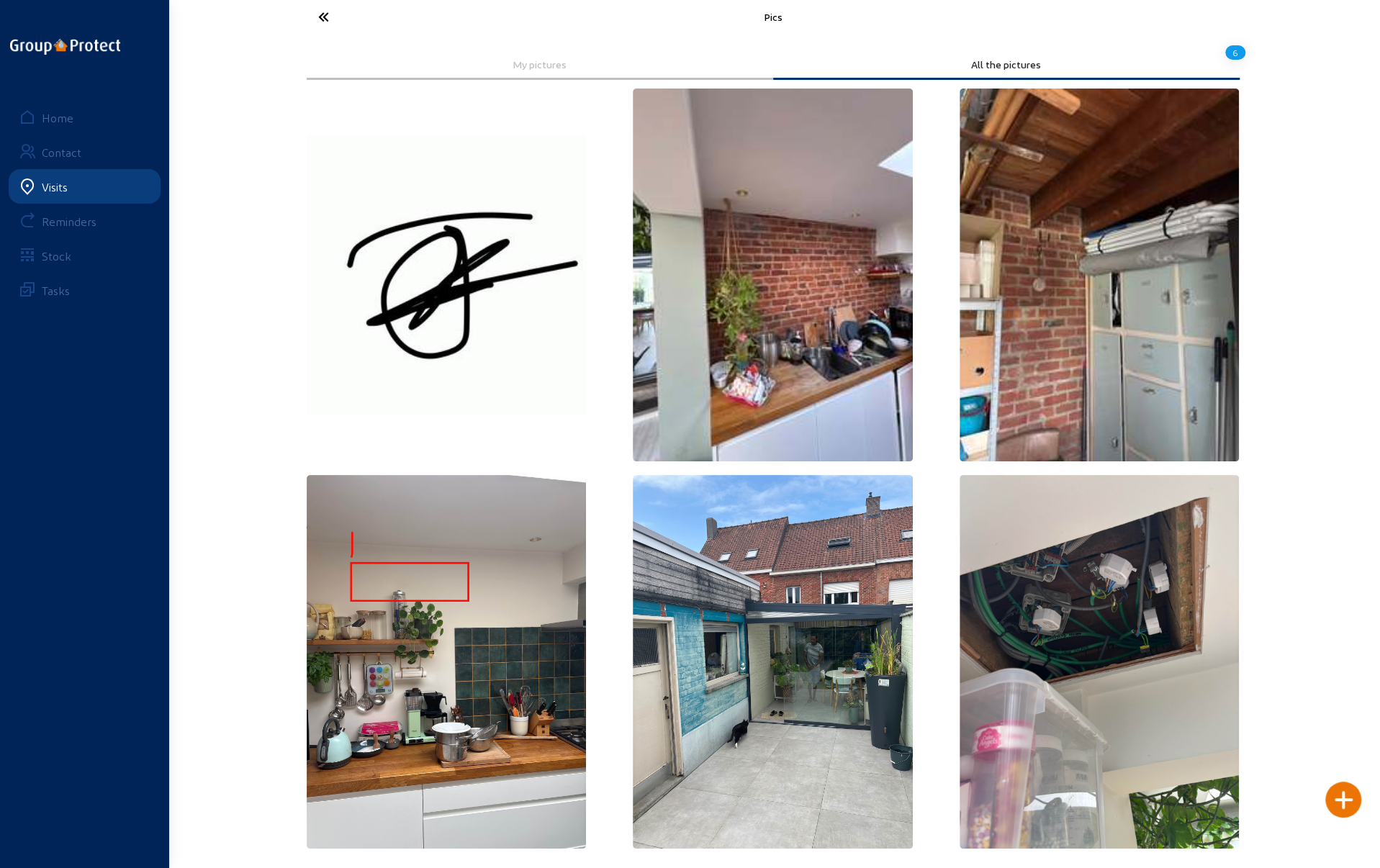 Image resolution: width=1380 pixels, height=868 pixels. Describe the element at coordinates (55, 187) in the screenshot. I see `div: Visits` at that location.